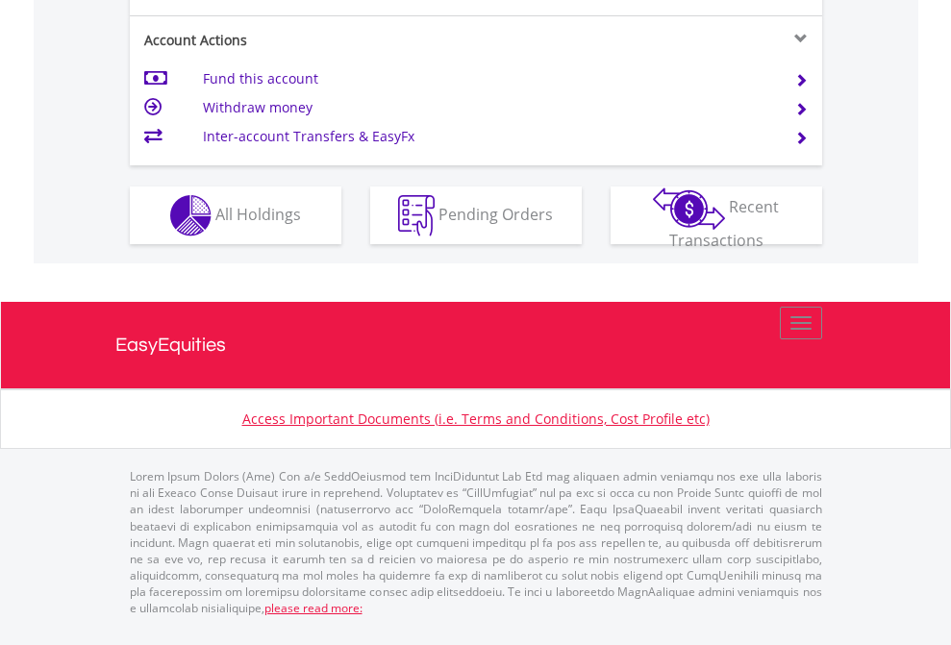  Describe the element at coordinates (476, 542) in the screenshot. I see `p: Lorem Ipsum Dolors (Ame) Con a/e SeddOeiusmod tem InciDiduntut Lab Etd mag aliquaen admin veniamq...` at that location.